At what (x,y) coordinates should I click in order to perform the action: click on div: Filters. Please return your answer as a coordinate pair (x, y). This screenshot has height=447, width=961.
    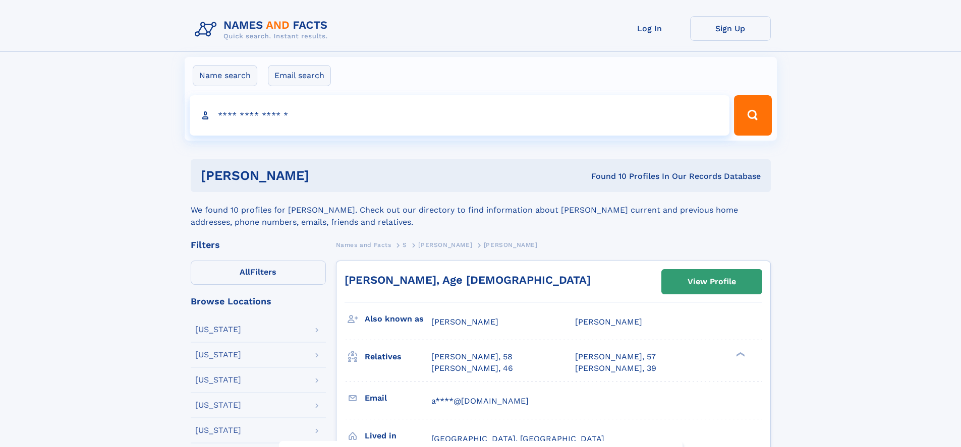
    Looking at the image, I should click on (258, 245).